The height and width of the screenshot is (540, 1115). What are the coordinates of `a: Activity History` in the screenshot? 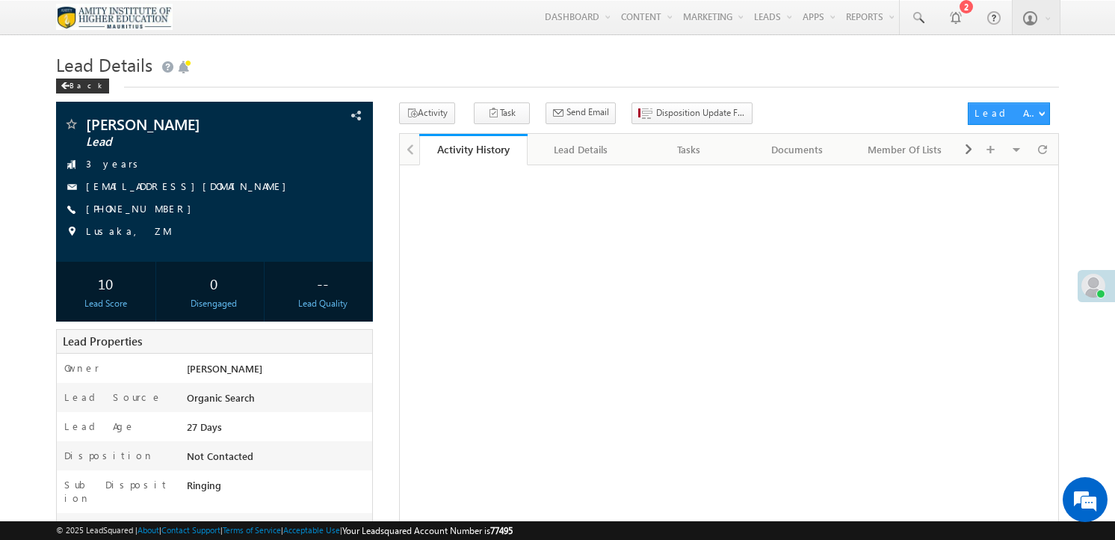 It's located at (473, 149).